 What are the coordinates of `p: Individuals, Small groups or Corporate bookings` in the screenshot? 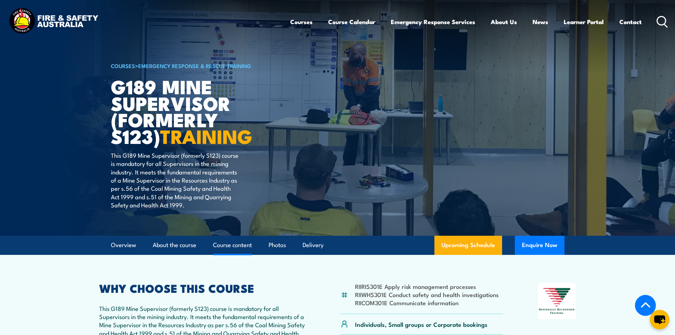 It's located at (421, 324).